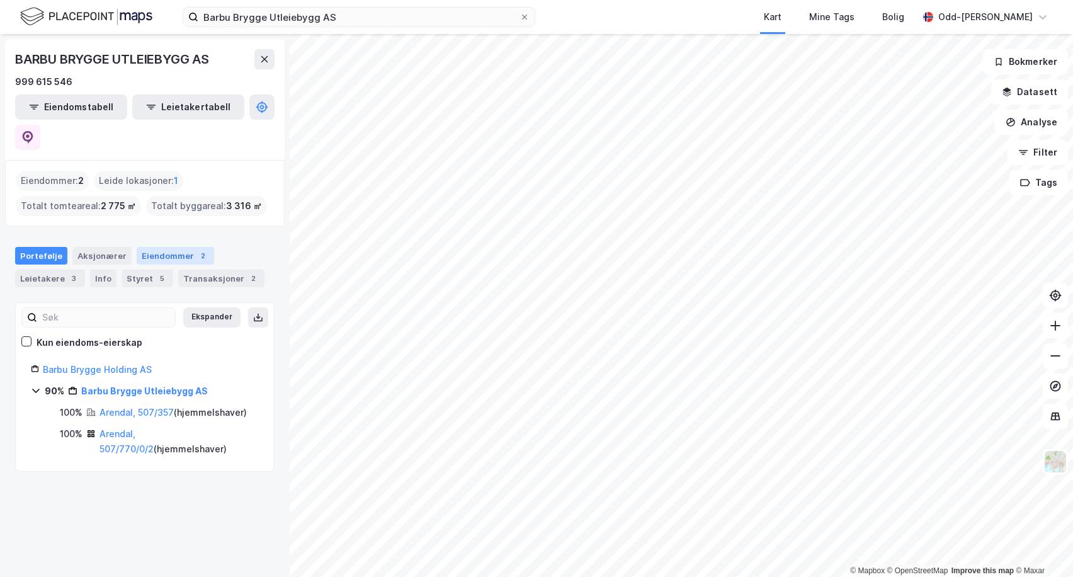 Image resolution: width=1073 pixels, height=577 pixels. Describe the element at coordinates (1038, 152) in the screenshot. I see `button: Filter` at that location.